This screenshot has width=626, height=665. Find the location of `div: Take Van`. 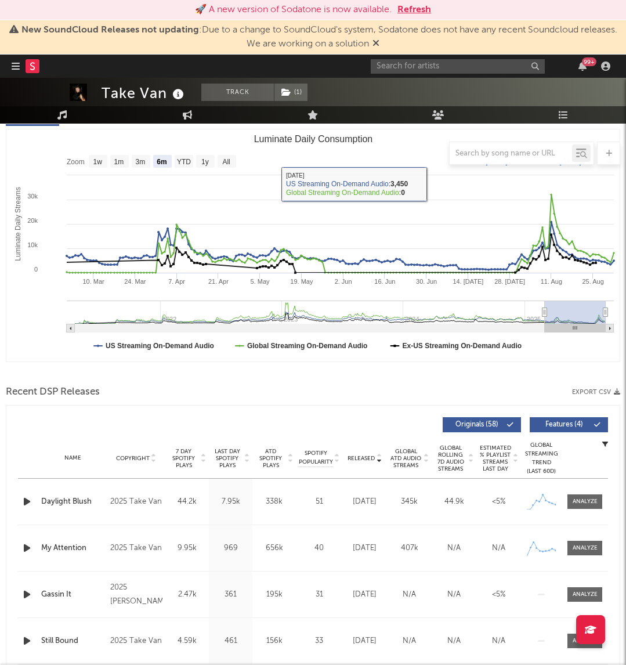

div: Take Van is located at coordinates (144, 93).